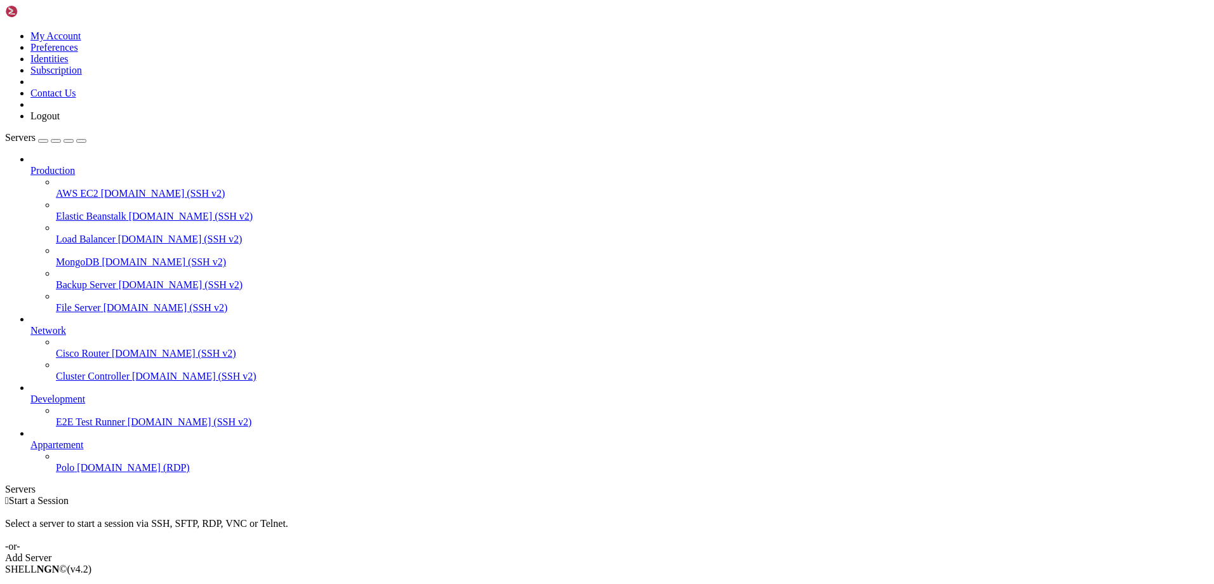 This screenshot has height=584, width=1214. I want to click on span: Network, so click(48, 330).